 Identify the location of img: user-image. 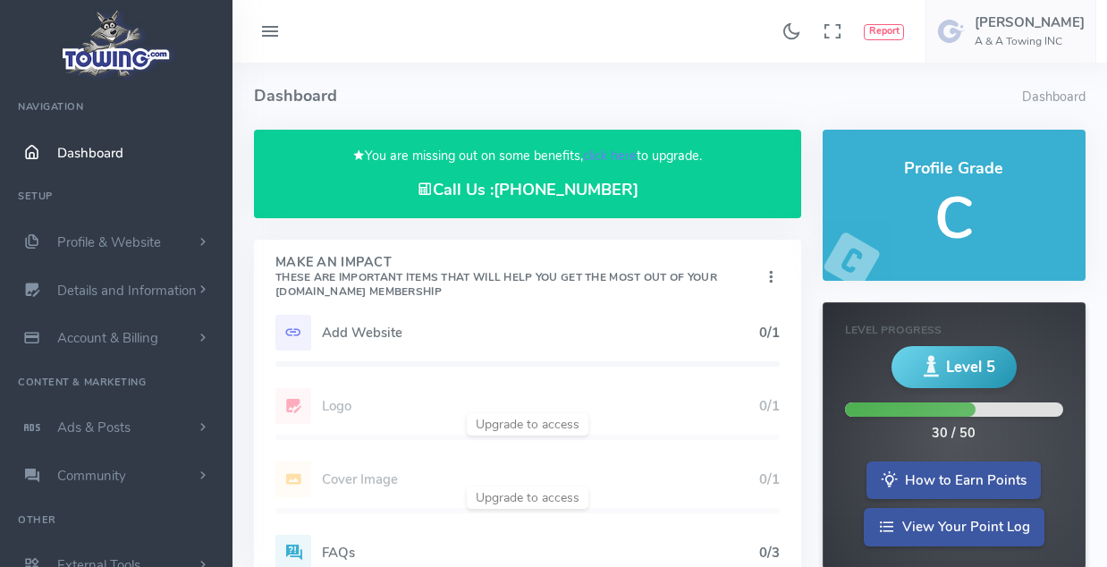
(951, 31).